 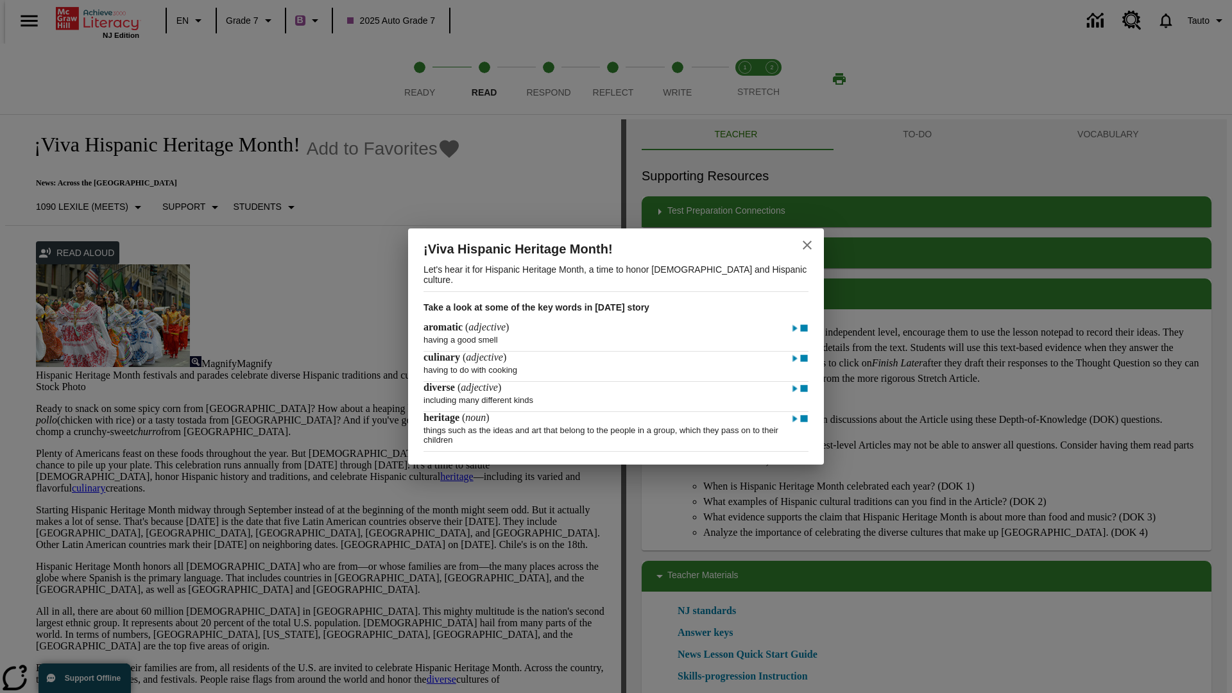 What do you see at coordinates (444, 327) in the screenshot?
I see `span: aromatic` at bounding box center [444, 327].